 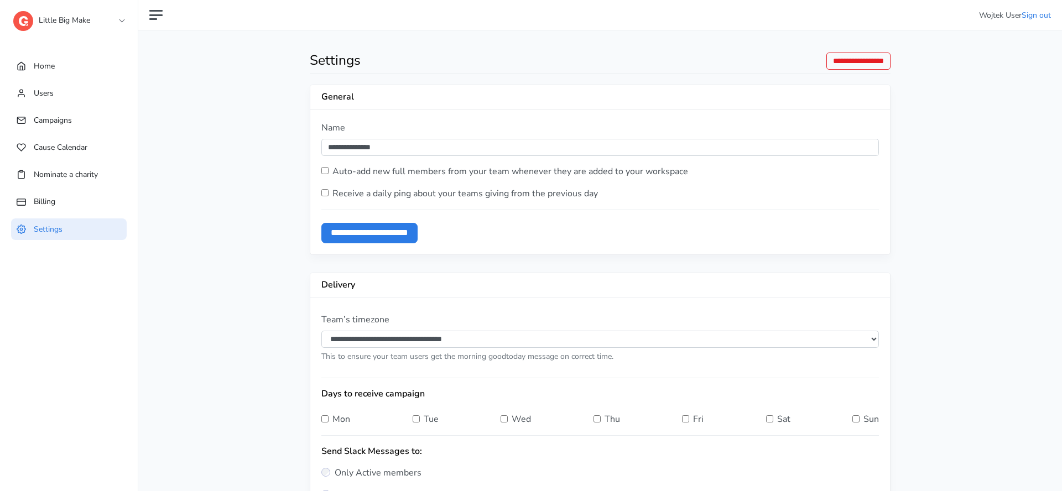 What do you see at coordinates (69, 120) in the screenshot?
I see `a: Campaigns` at bounding box center [69, 120].